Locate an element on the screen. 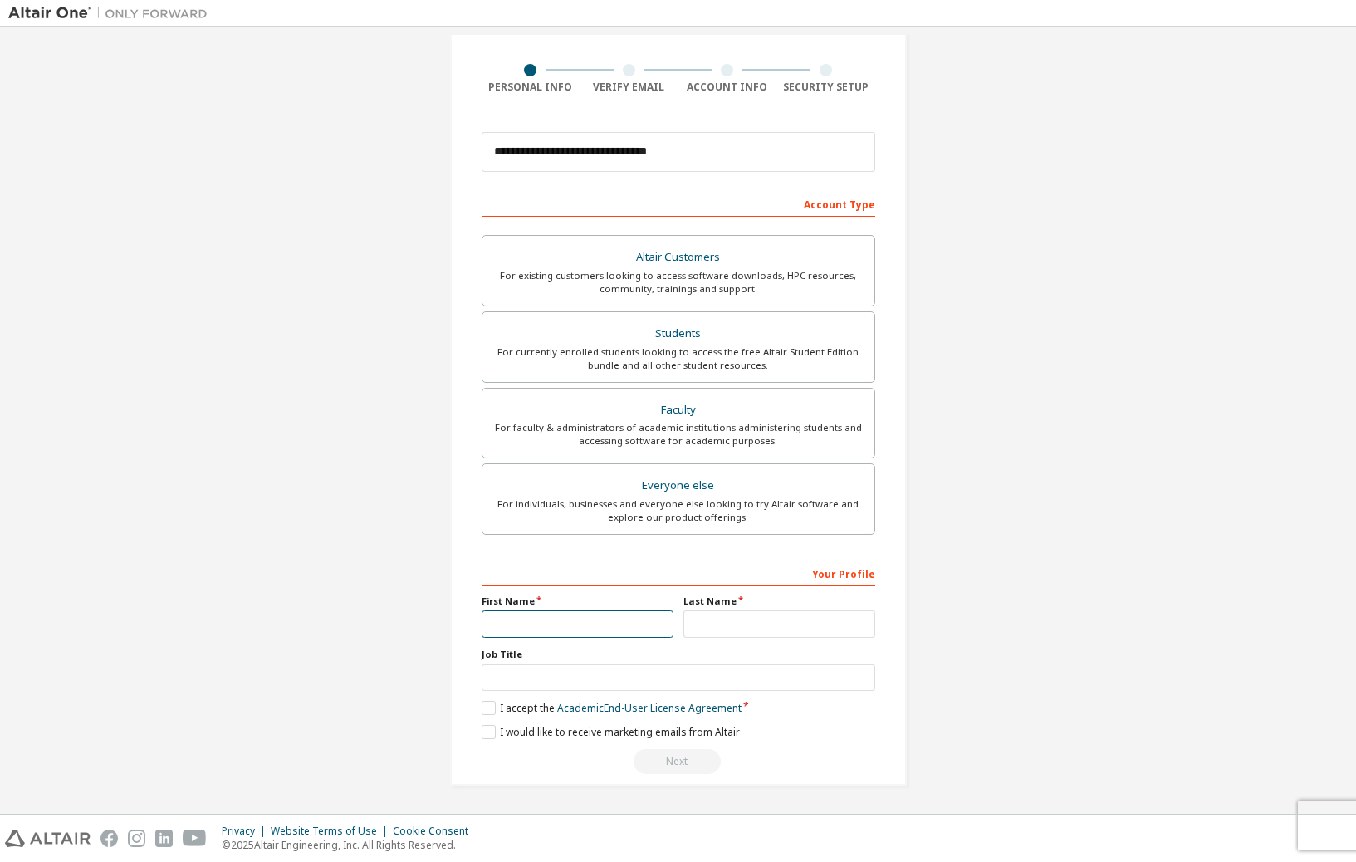  div: Everyone else is located at coordinates (679, 486).